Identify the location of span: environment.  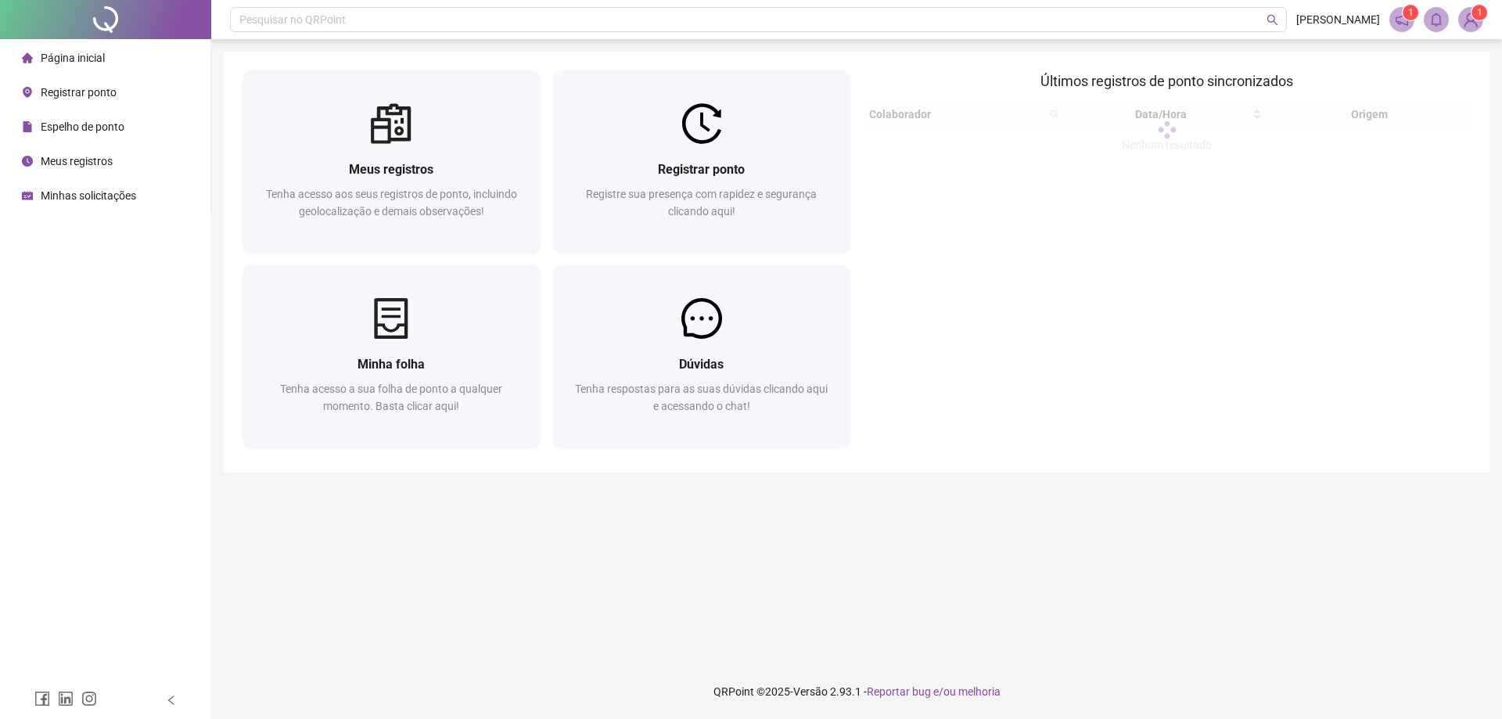
(27, 92).